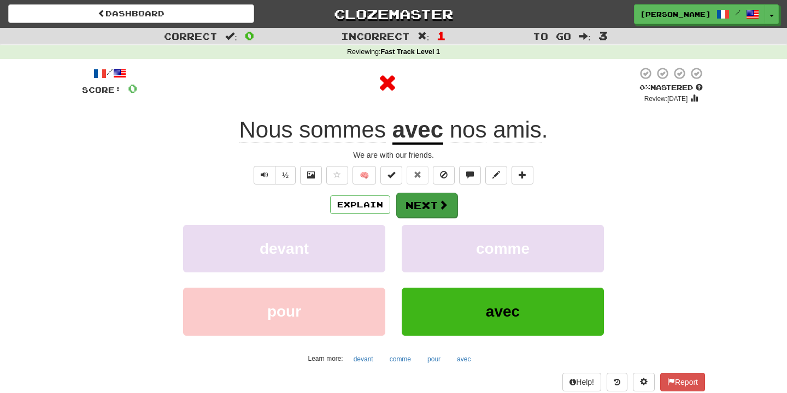 This screenshot has width=787, height=393. Describe the element at coordinates (410, 52) in the screenshot. I see `strong: Fast Track Level 1` at that location.